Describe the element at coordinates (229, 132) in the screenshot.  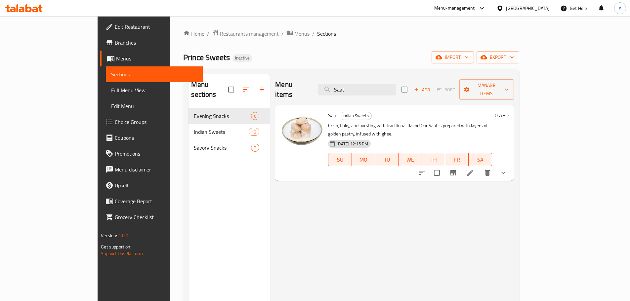
I see `nav: Menu sections` at that location.